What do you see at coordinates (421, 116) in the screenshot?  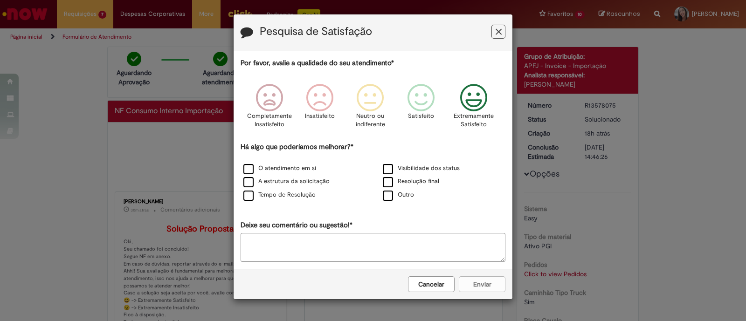 I see `p: Satisfeito` at bounding box center [421, 116].